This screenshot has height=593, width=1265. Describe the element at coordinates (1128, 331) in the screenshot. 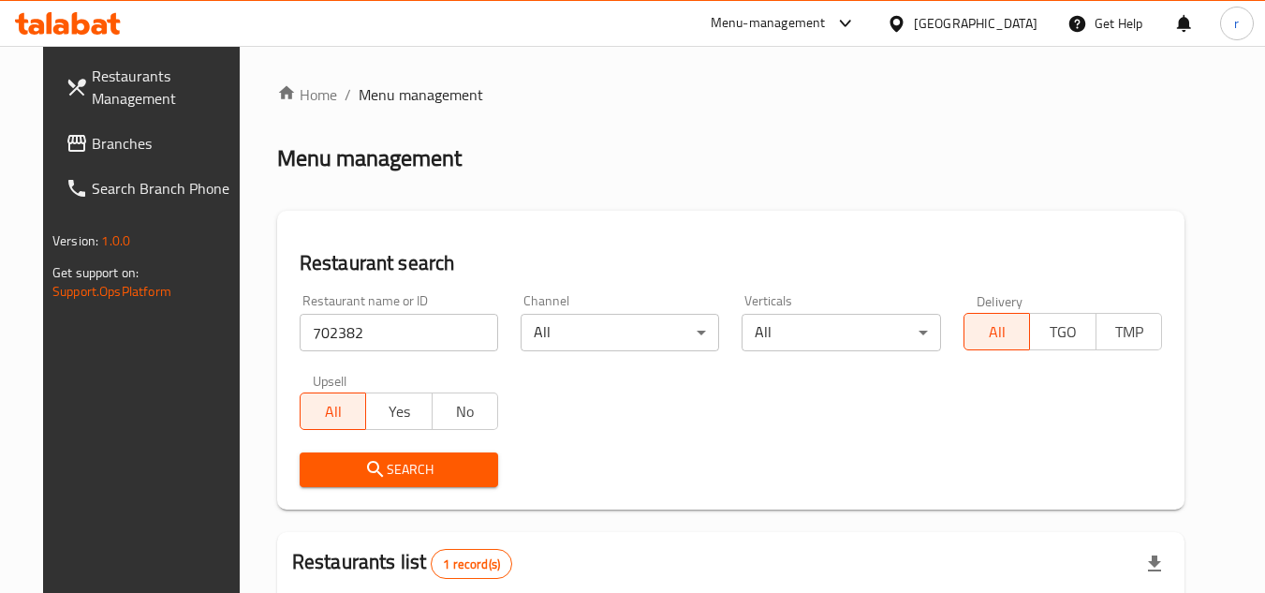

I see `button: TMP` at that location.